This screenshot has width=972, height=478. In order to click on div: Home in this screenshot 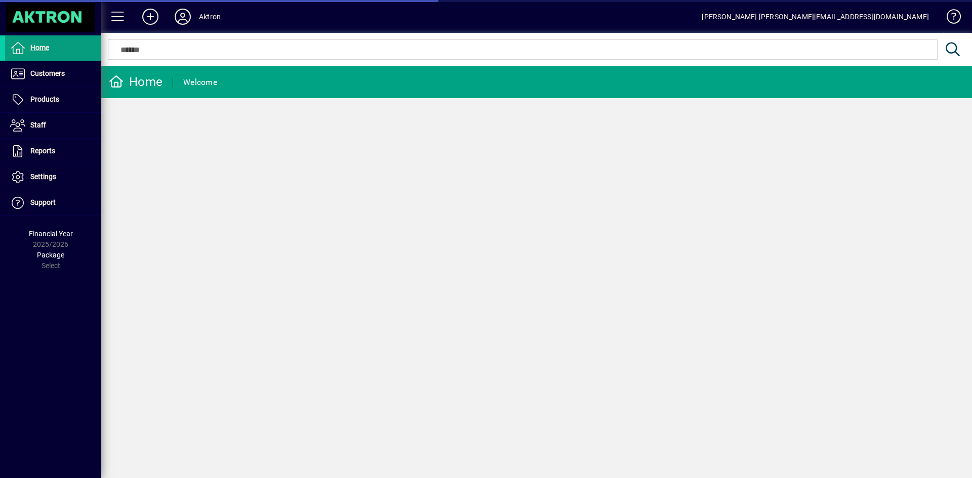, I will do `click(136, 82)`.